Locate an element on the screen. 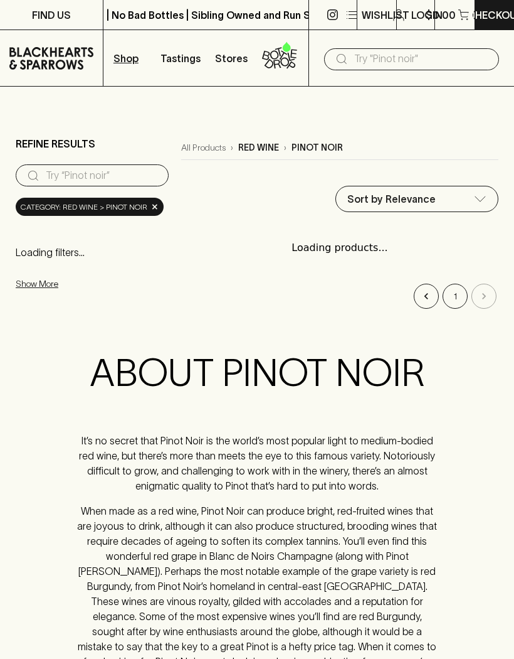 The height and width of the screenshot is (659, 514). input: Try “Pinot noir” is located at coordinates (102, 176).